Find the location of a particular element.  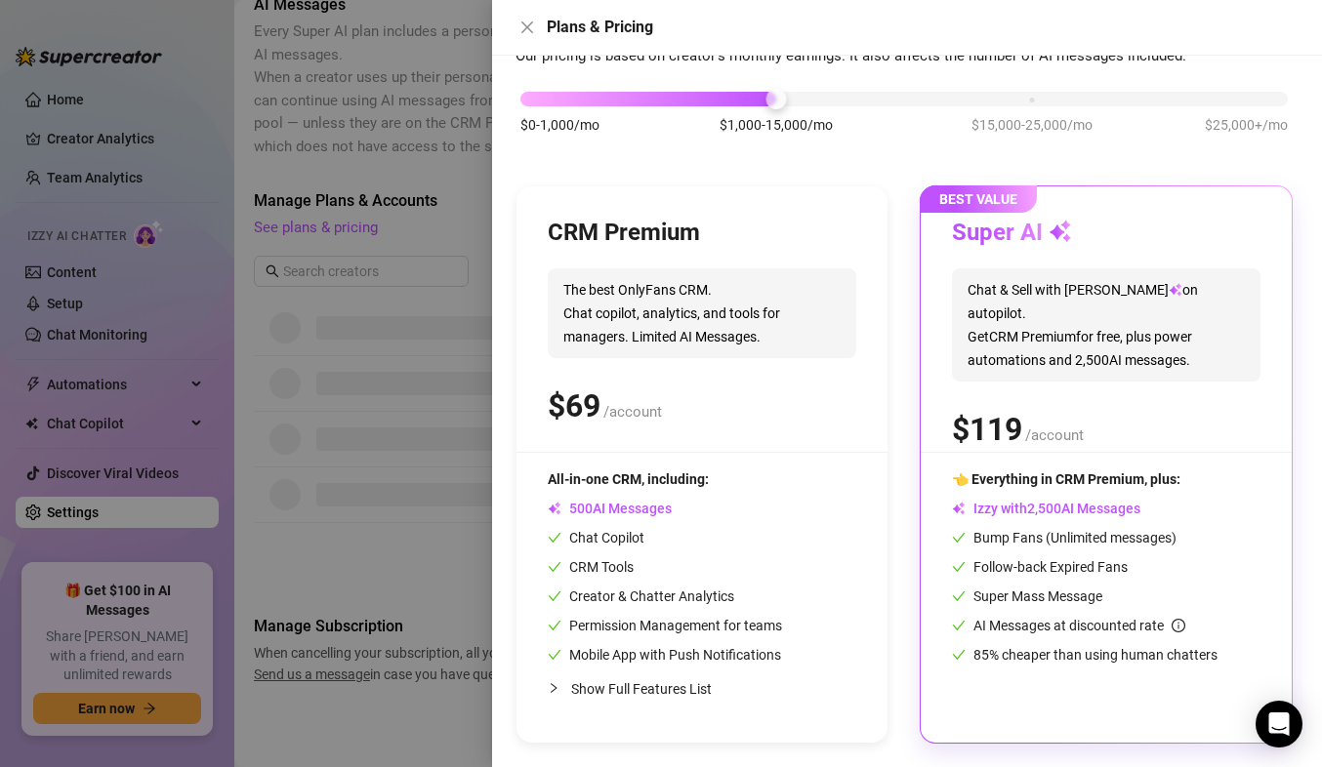

div: Plans & Pricing is located at coordinates (922, 27).